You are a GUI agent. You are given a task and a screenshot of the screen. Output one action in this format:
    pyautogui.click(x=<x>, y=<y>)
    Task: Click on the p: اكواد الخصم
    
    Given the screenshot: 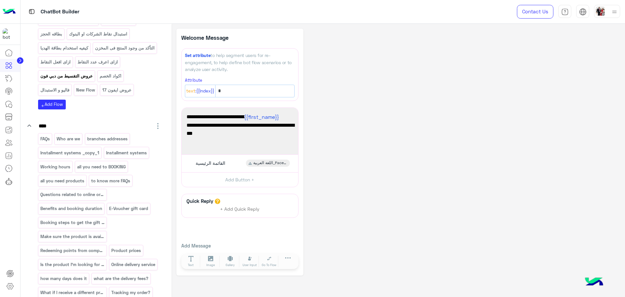 What is the action you would take?
    pyautogui.click(x=111, y=76)
    